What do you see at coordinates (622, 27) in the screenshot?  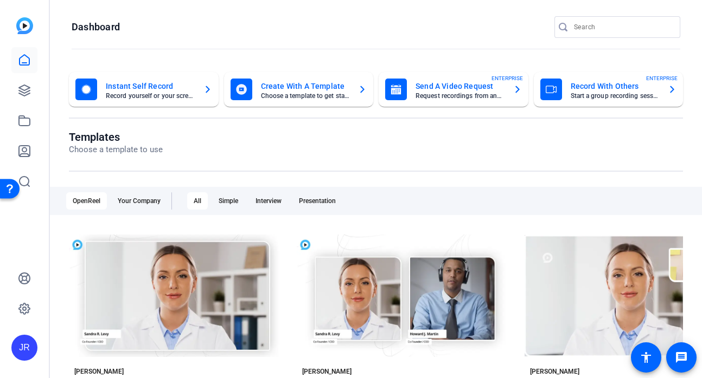 I see `input: Search` at bounding box center [622, 27].